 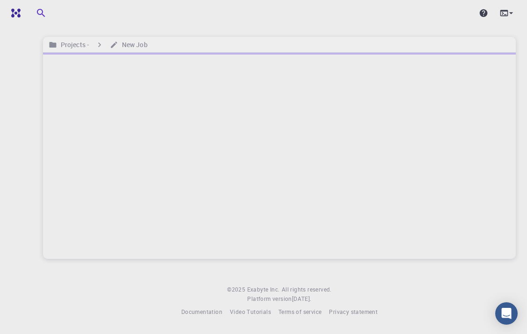 I want to click on div: Open Intercom Messenger, so click(x=506, y=314).